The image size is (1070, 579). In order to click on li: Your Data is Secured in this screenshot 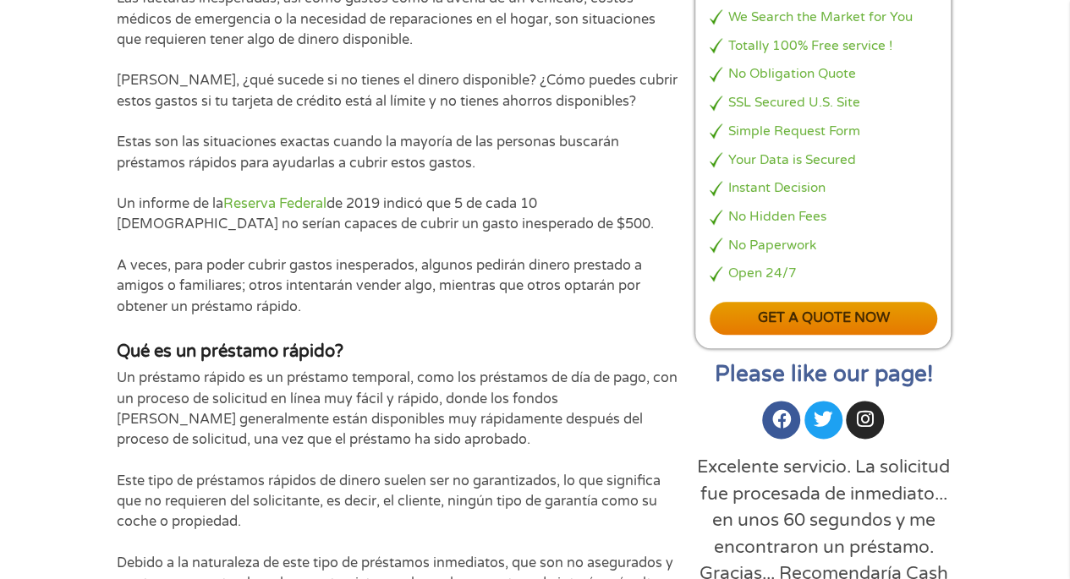, I will do `click(824, 160)`.